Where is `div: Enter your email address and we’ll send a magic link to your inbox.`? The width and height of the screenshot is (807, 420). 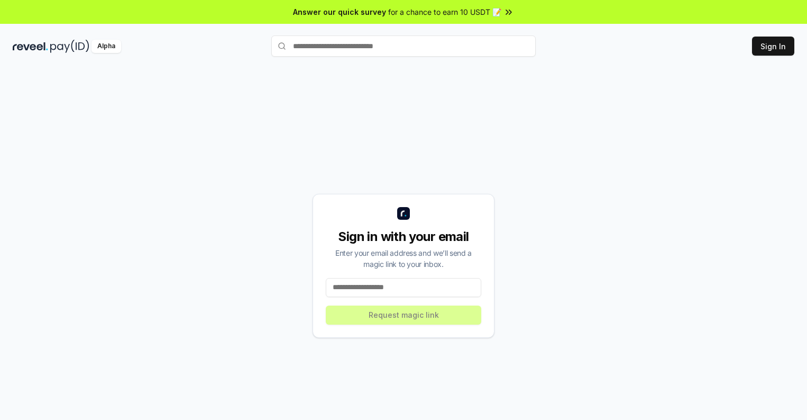
div: Enter your email address and we’ll send a magic link to your inbox. is located at coordinates (404, 258).